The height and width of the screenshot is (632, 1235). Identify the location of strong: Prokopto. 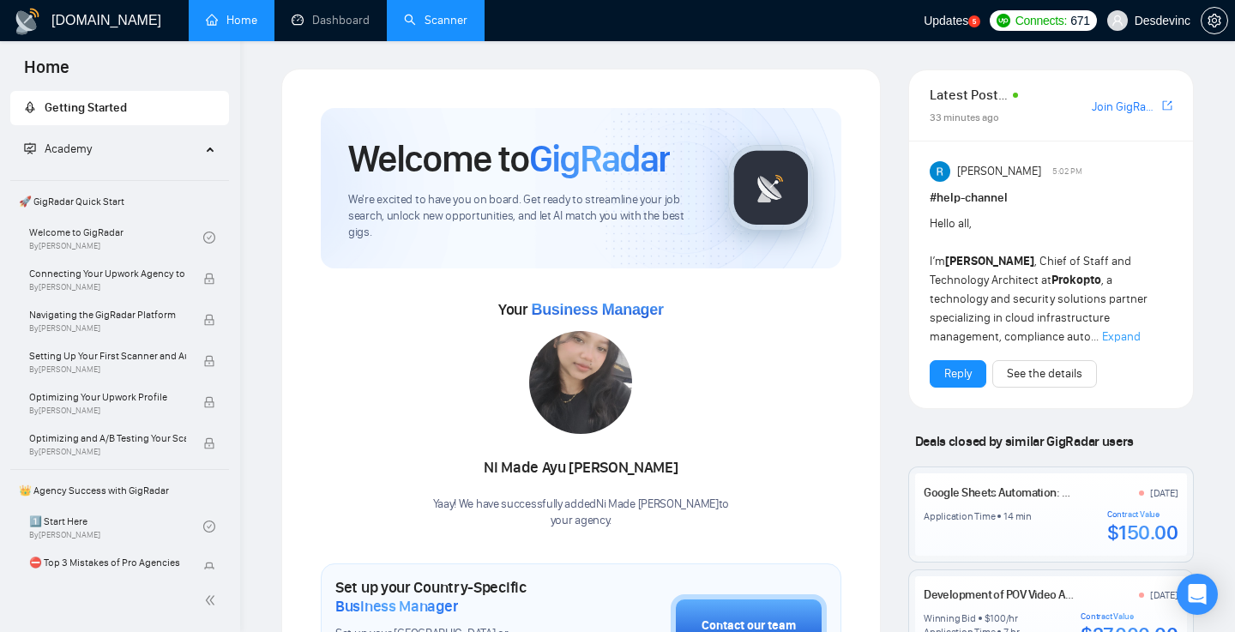
(1077, 280).